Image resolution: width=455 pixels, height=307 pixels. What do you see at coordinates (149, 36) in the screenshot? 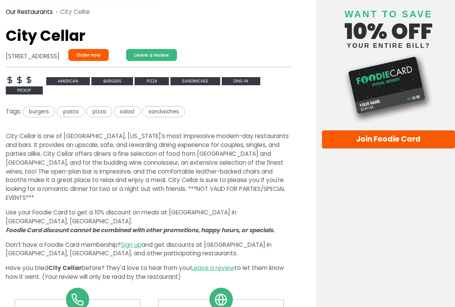
I see `h1: City Cellar` at bounding box center [149, 36].